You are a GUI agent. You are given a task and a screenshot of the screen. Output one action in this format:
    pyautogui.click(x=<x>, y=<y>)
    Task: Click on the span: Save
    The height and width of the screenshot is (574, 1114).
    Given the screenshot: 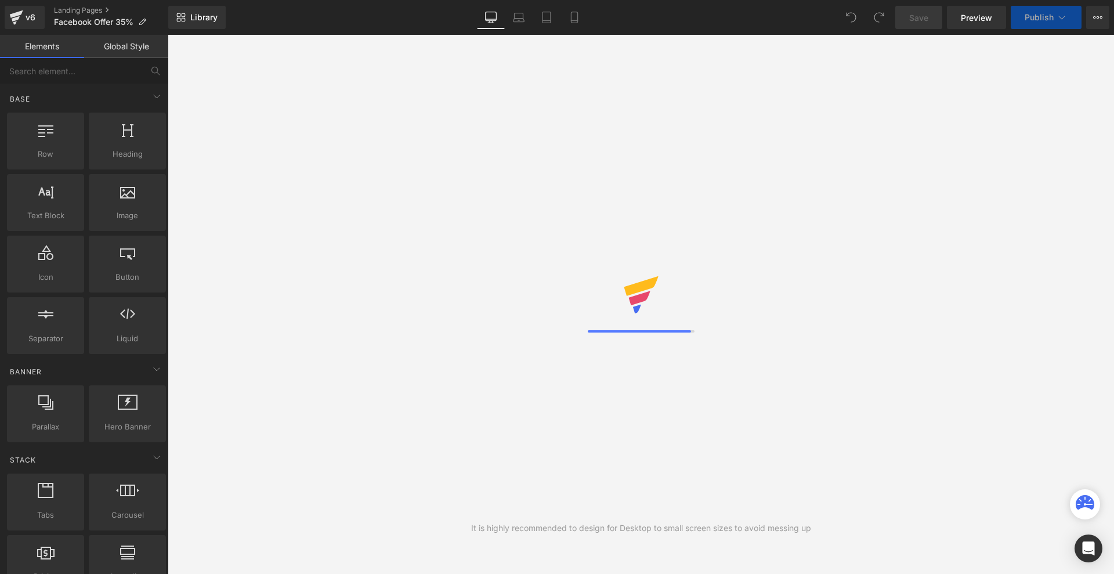 What is the action you would take?
    pyautogui.click(x=918, y=17)
    